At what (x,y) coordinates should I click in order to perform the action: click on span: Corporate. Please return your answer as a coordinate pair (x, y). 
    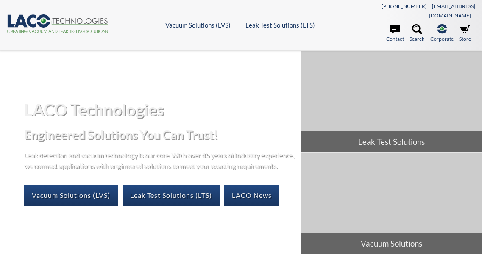
    Looking at the image, I should click on (442, 39).